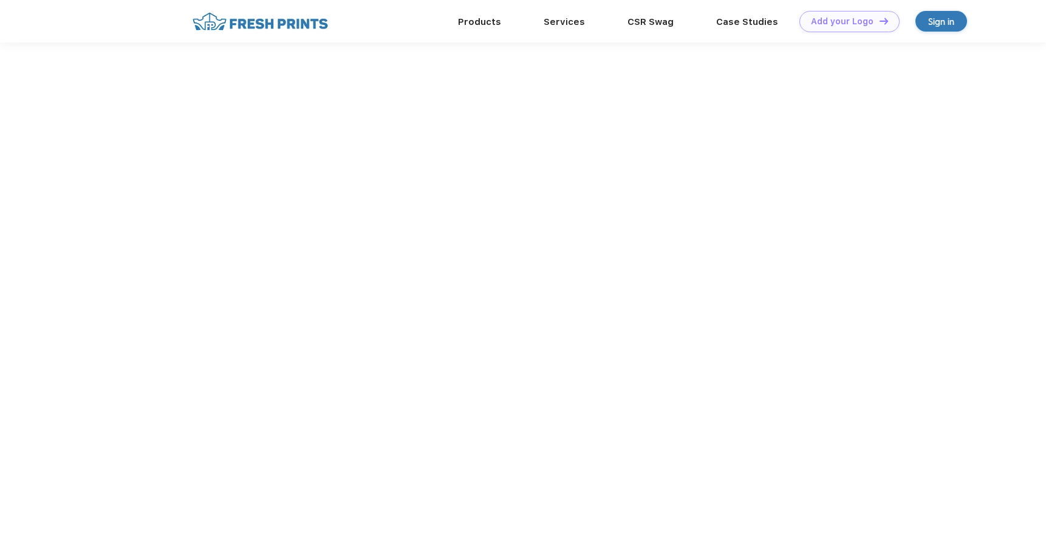 The height and width of the screenshot is (538, 1046). What do you see at coordinates (260, 21) in the screenshot?
I see `img: fo%20logo%202.webp` at bounding box center [260, 21].